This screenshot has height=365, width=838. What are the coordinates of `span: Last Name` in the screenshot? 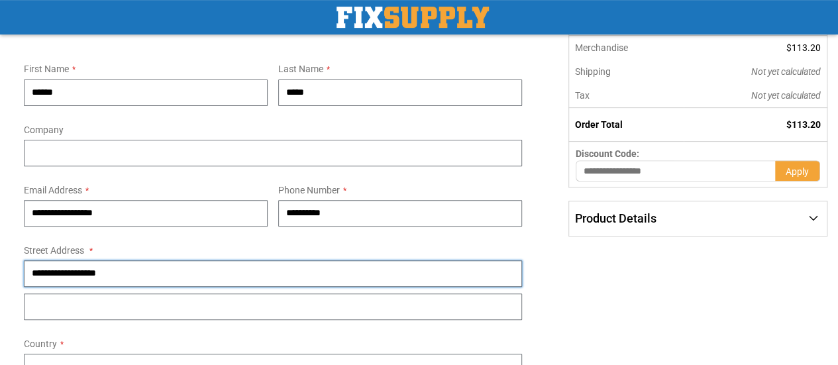 It's located at (301, 69).